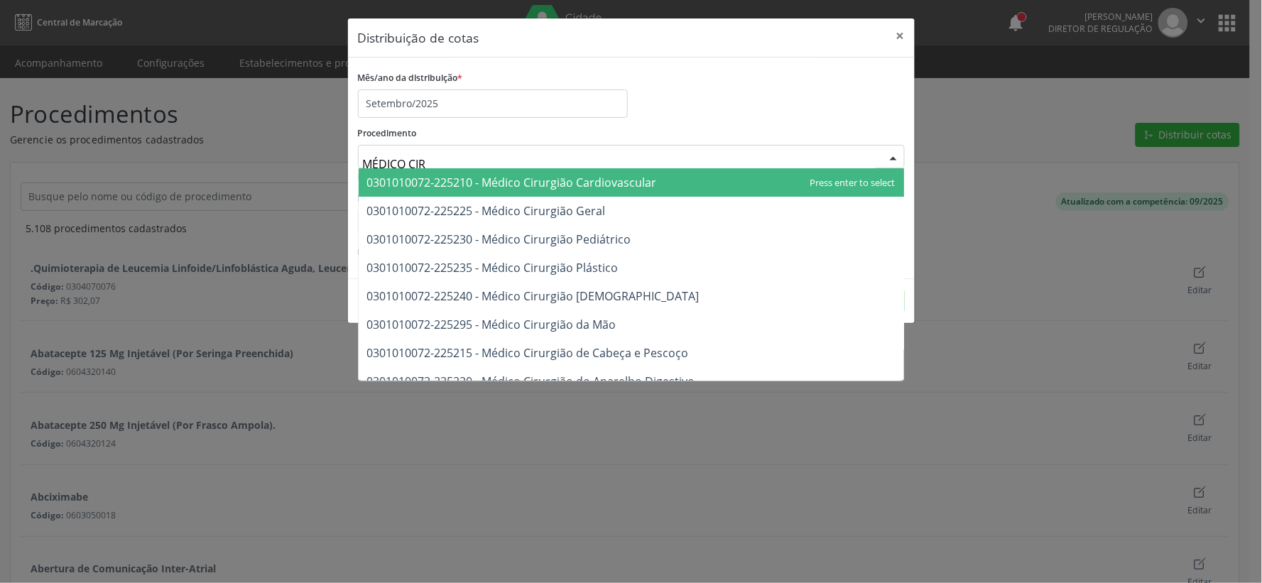 The image size is (1262, 583). I want to click on span: 0301010072-225215 - Médico Cirurgião de Cabeça e Pescoço, so click(528, 353).